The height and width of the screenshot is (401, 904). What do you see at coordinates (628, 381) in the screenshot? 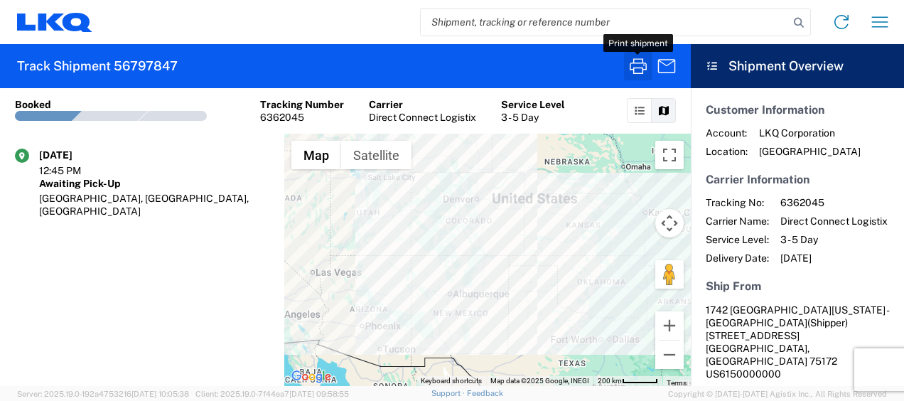
I see `button: Map Scale: 200 km per 47 pixels` at bounding box center [628, 381].